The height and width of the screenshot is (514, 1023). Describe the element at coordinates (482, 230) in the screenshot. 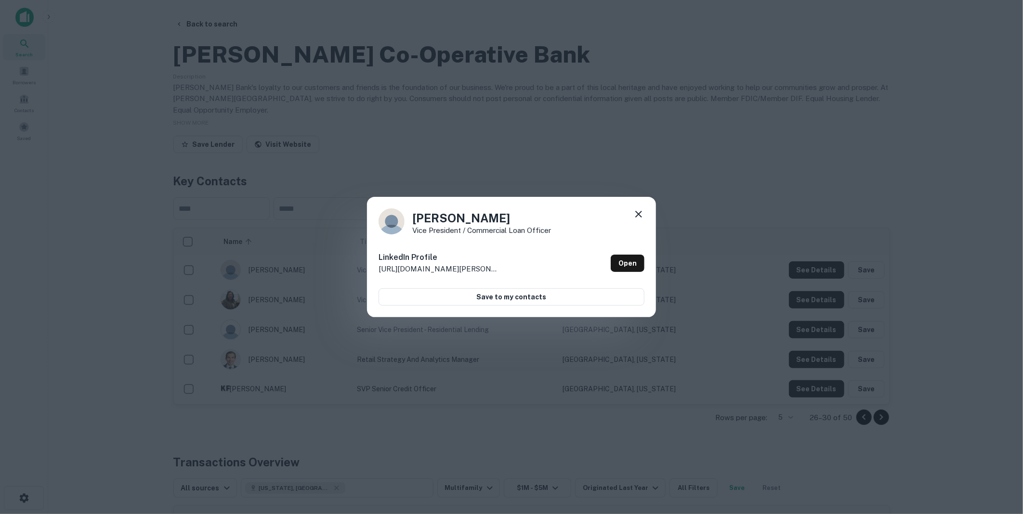

I see `p: Vice President / Commercial Loan Officer` at that location.